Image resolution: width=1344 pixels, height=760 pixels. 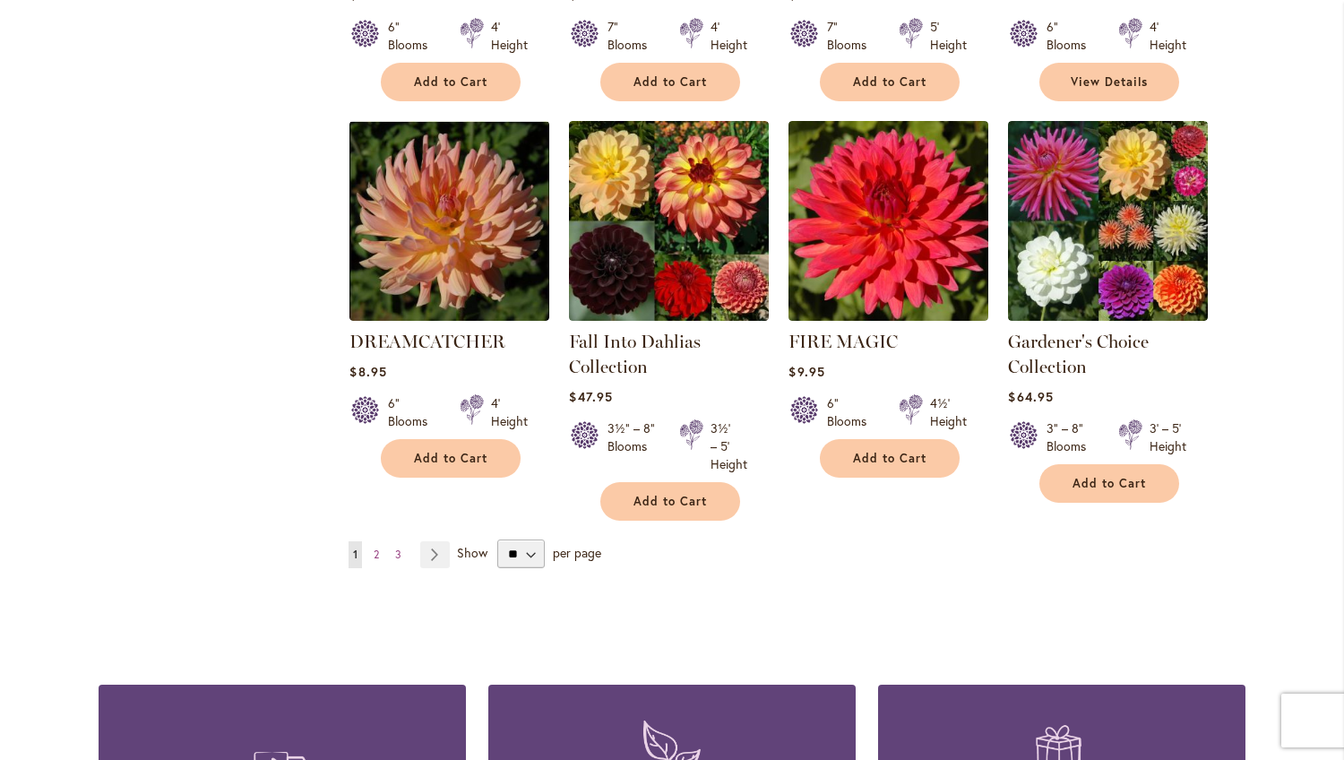 I want to click on div: 3" – 8" Blooms, so click(x=1072, y=437).